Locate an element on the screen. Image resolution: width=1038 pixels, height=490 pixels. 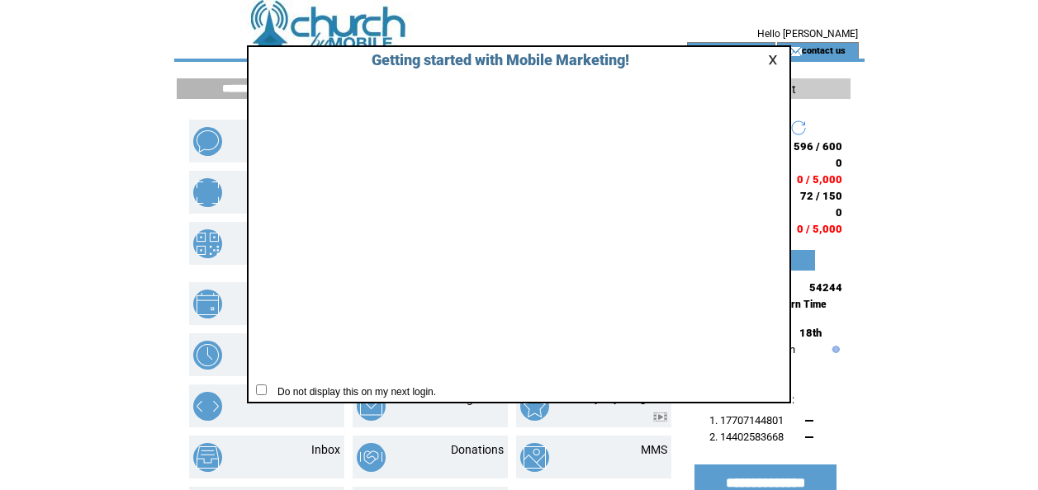
a: Donations is located at coordinates (477, 450).